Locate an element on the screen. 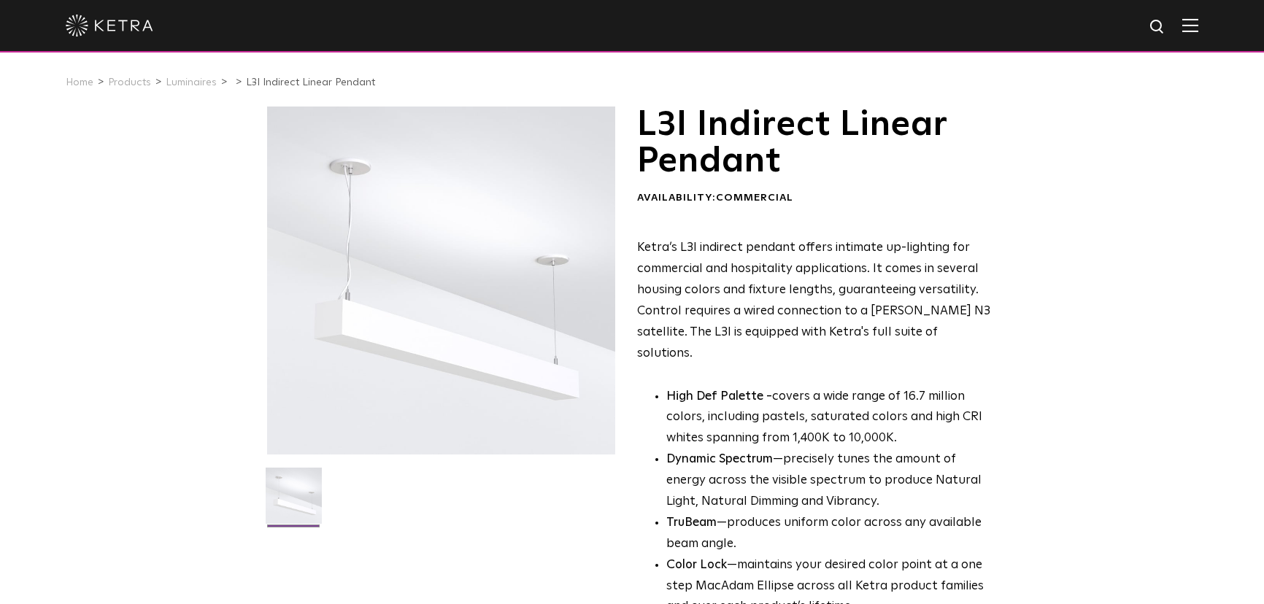 The image size is (1264, 604). h1: L3I Indirect Linear Pendant is located at coordinates (814, 143).